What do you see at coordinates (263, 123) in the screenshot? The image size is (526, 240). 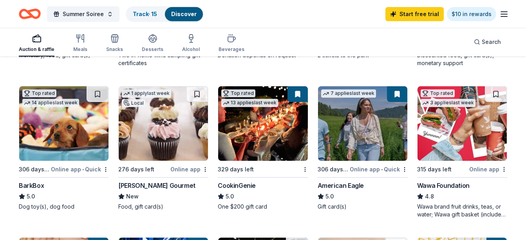 I see `img: Image for CookinGenie` at bounding box center [263, 123].